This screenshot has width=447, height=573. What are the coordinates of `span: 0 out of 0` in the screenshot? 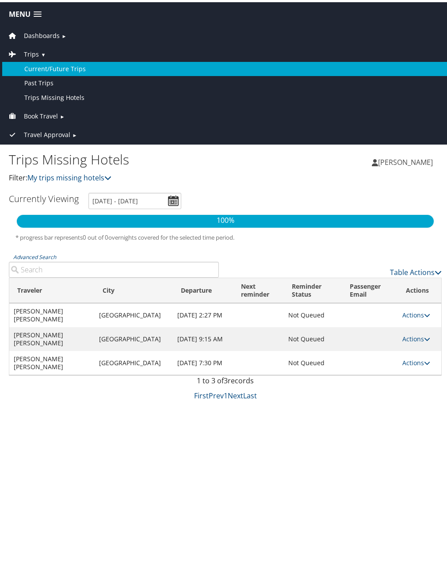 It's located at (96, 235).